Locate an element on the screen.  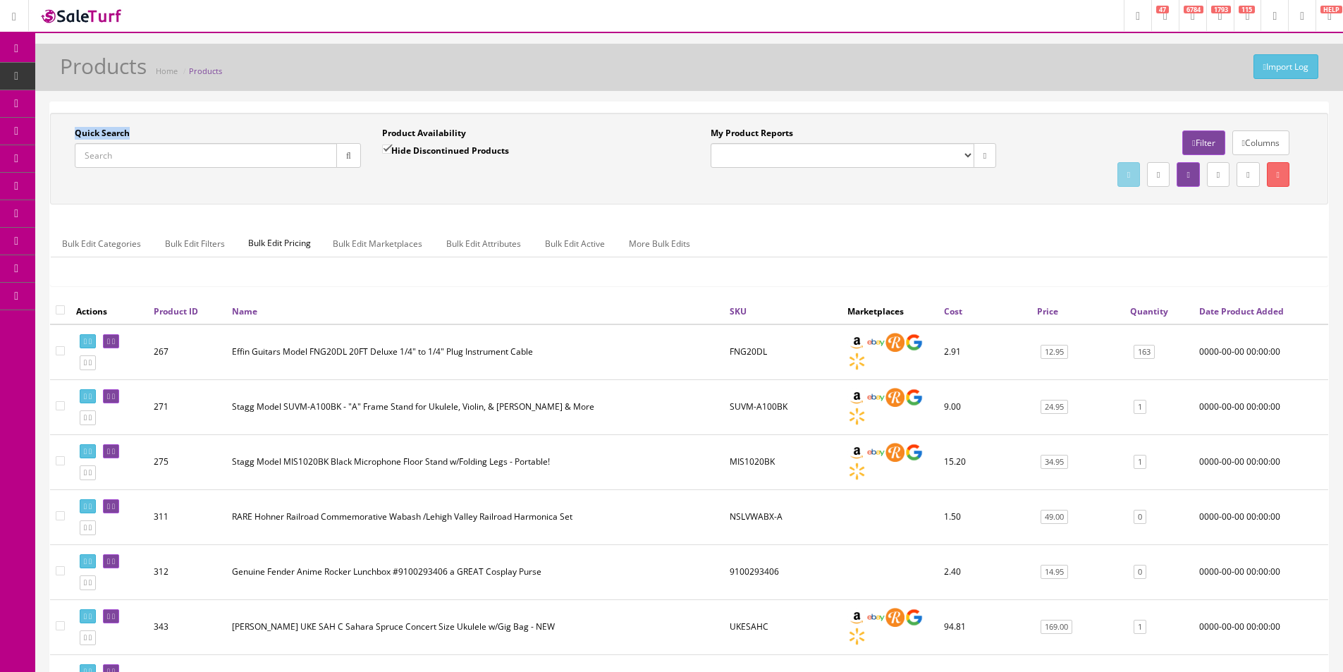
a: Bulk Edit Categories is located at coordinates (101, 243).